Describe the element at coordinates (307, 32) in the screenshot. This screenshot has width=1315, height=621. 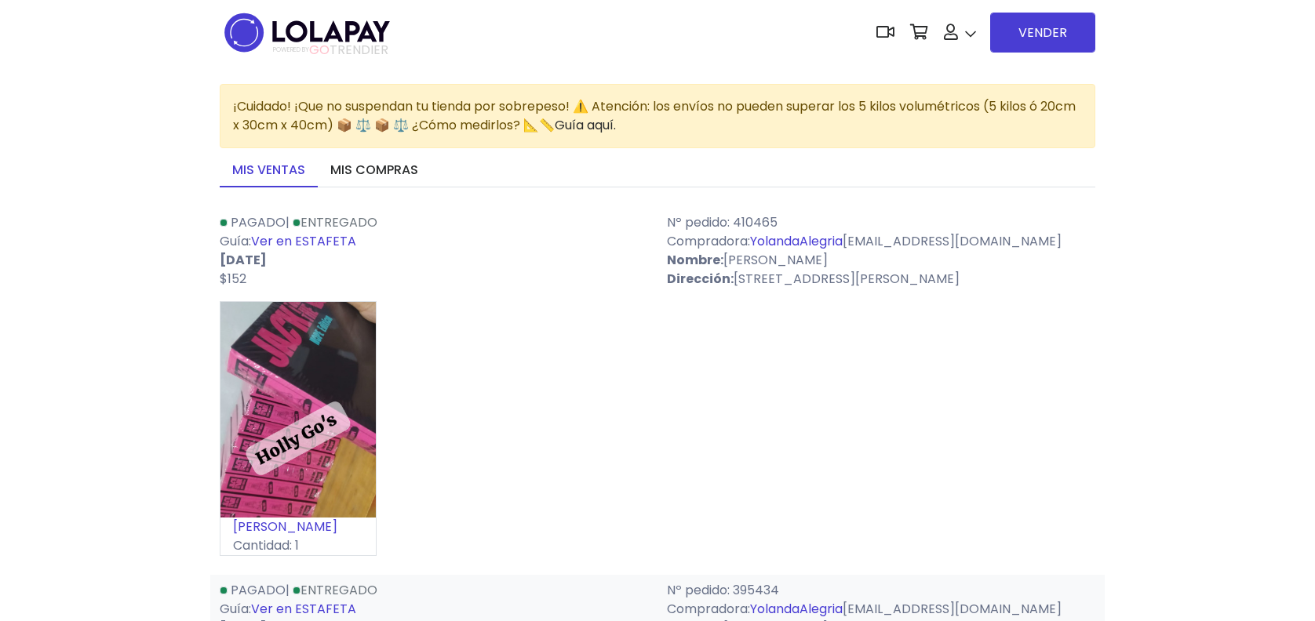
I see `img: logo` at that location.